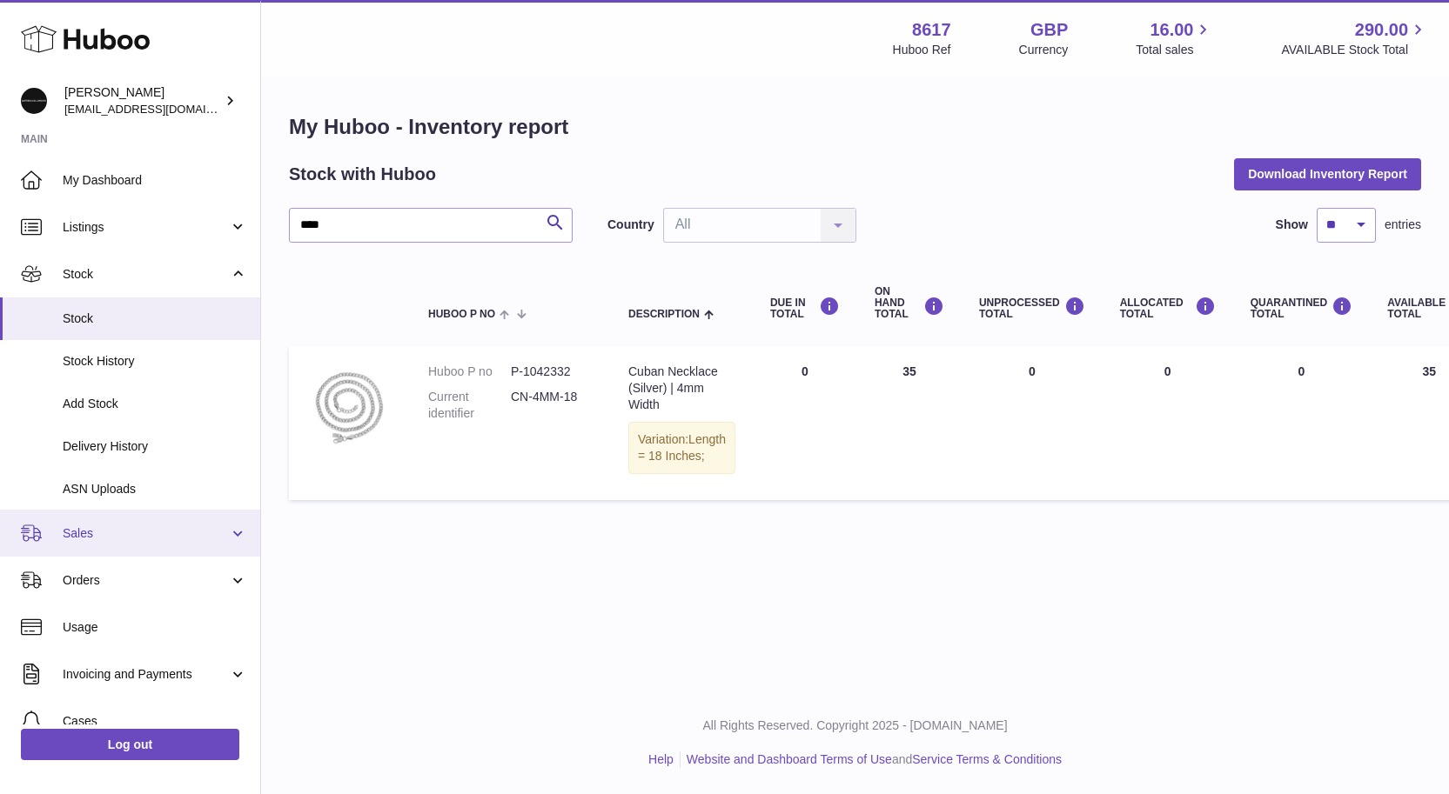 The width and height of the screenshot is (1449, 794). I want to click on div: Huboo Ref, so click(921, 50).